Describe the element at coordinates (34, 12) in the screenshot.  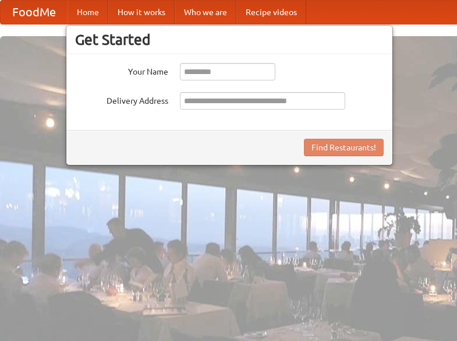
I see `a: FoodMe` at that location.